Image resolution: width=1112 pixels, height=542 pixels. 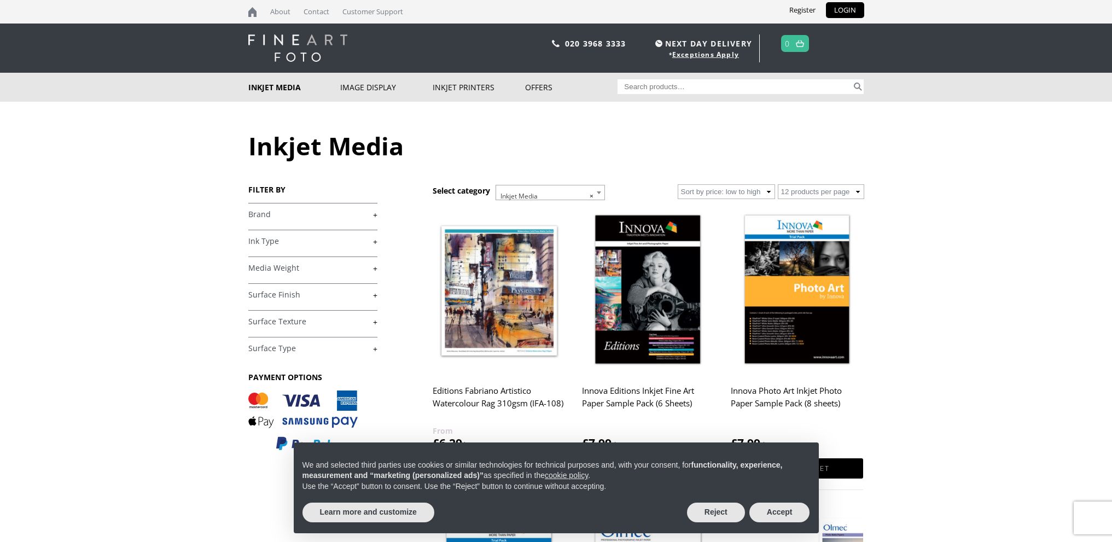 What do you see at coordinates (298, 48) in the screenshot?
I see `img: logo-white.svg` at bounding box center [298, 48].